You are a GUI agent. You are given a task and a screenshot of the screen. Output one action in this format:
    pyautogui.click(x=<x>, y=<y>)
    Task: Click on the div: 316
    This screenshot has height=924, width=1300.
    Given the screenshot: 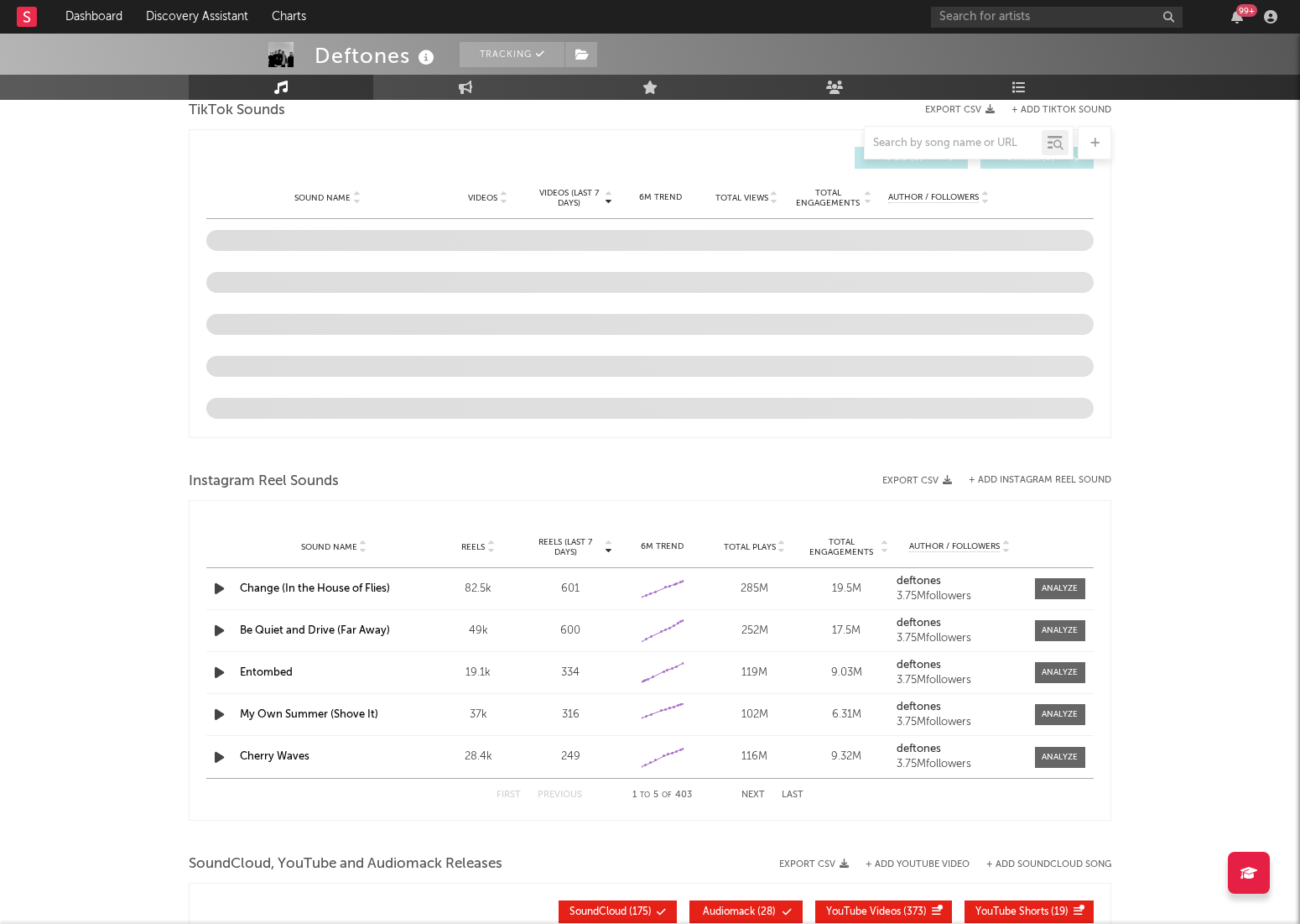 What is the action you would take?
    pyautogui.click(x=570, y=714)
    